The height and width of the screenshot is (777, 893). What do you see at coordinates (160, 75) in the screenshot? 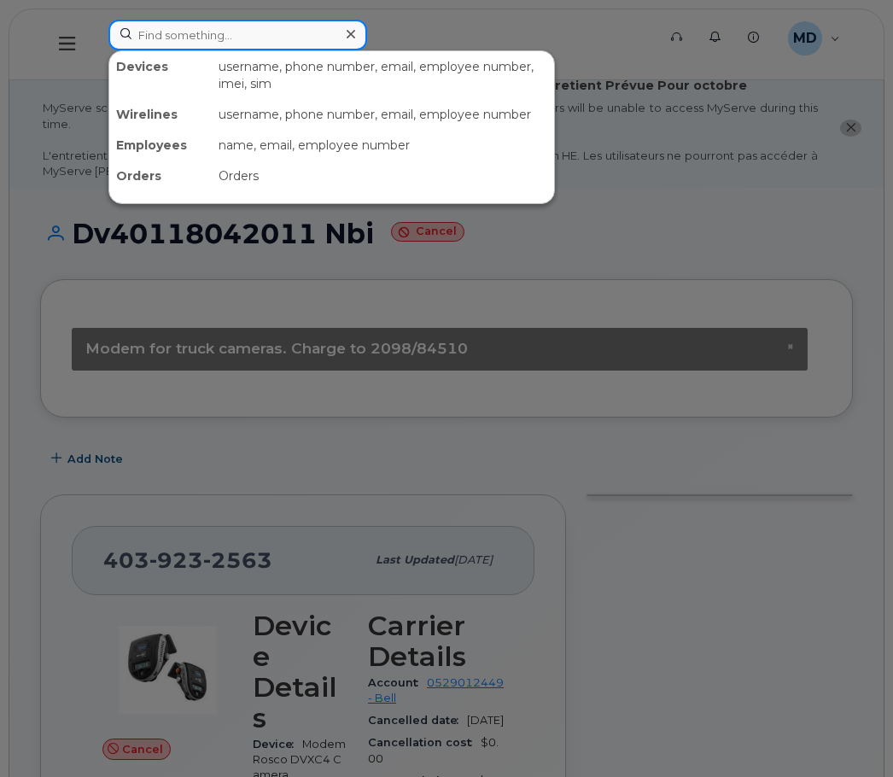
I see `div: Devices` at bounding box center [160, 75].